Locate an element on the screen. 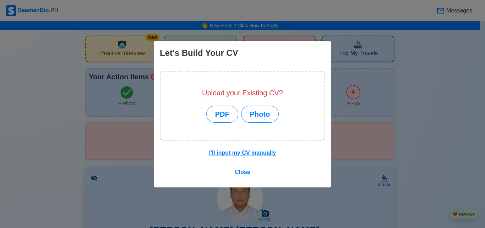 This screenshot has height=228, width=485. button: I'll input my CV manually is located at coordinates (243, 153).